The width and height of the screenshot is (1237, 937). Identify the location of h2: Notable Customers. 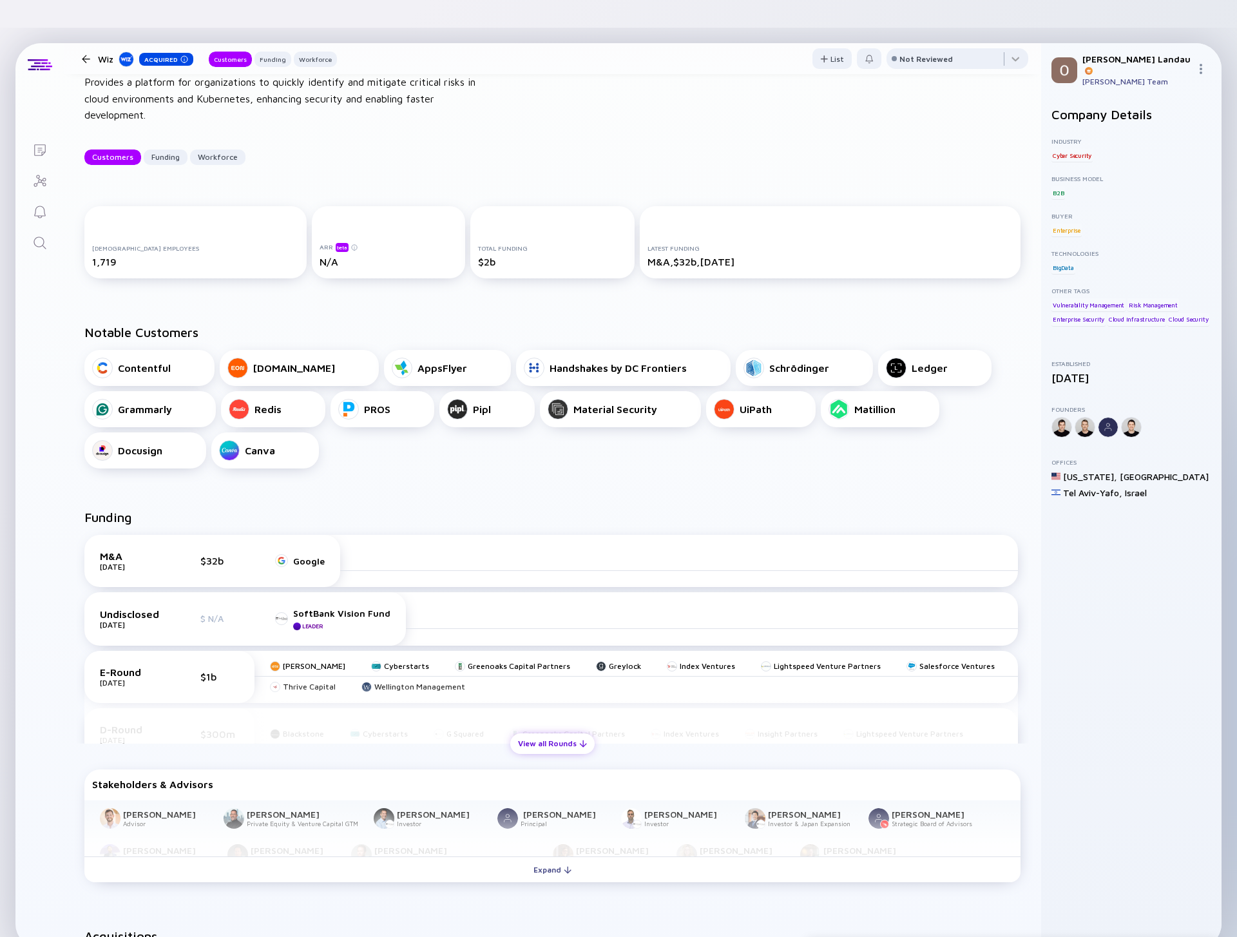
(552, 332).